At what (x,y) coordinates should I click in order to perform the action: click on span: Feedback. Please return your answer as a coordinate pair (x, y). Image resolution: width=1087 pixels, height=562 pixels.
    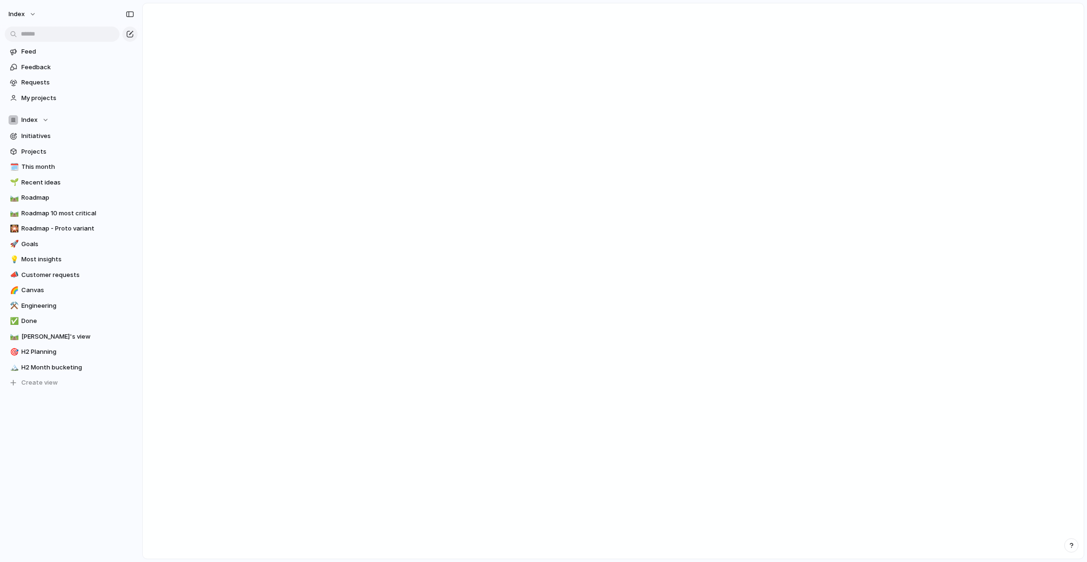
    Looking at the image, I should click on (78, 67).